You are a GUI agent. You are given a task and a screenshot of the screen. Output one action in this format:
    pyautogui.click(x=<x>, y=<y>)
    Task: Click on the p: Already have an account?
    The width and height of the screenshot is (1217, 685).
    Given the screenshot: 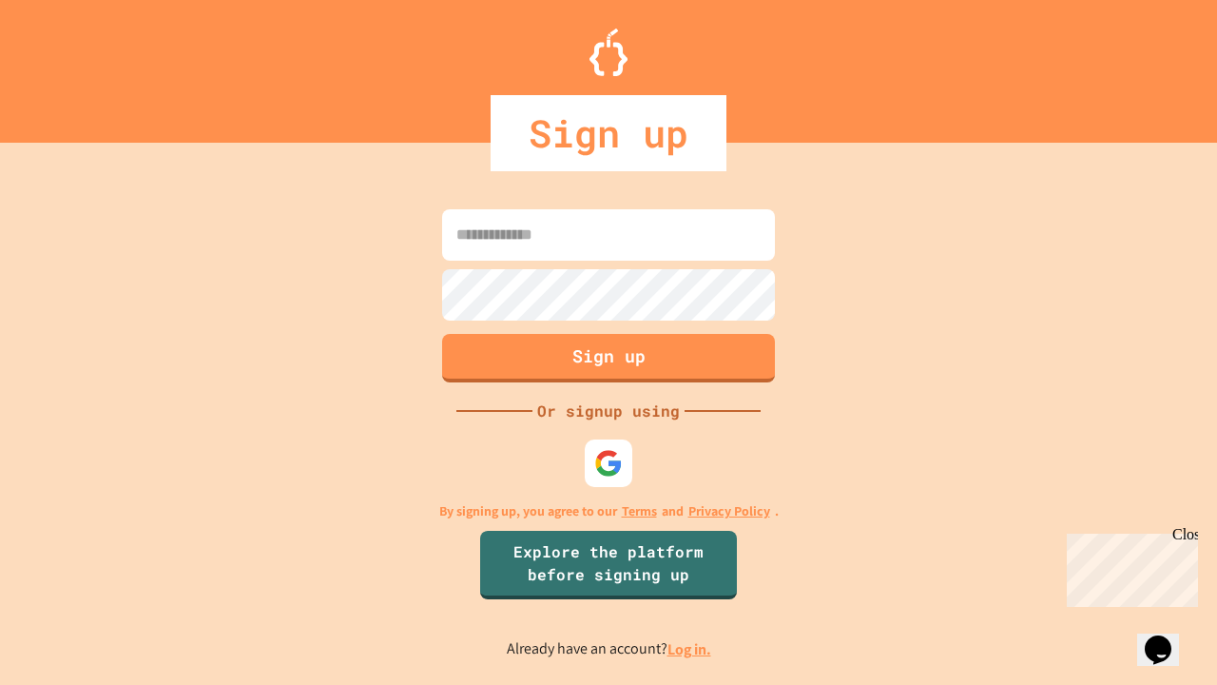 What is the action you would take?
    pyautogui.click(x=608, y=648)
    